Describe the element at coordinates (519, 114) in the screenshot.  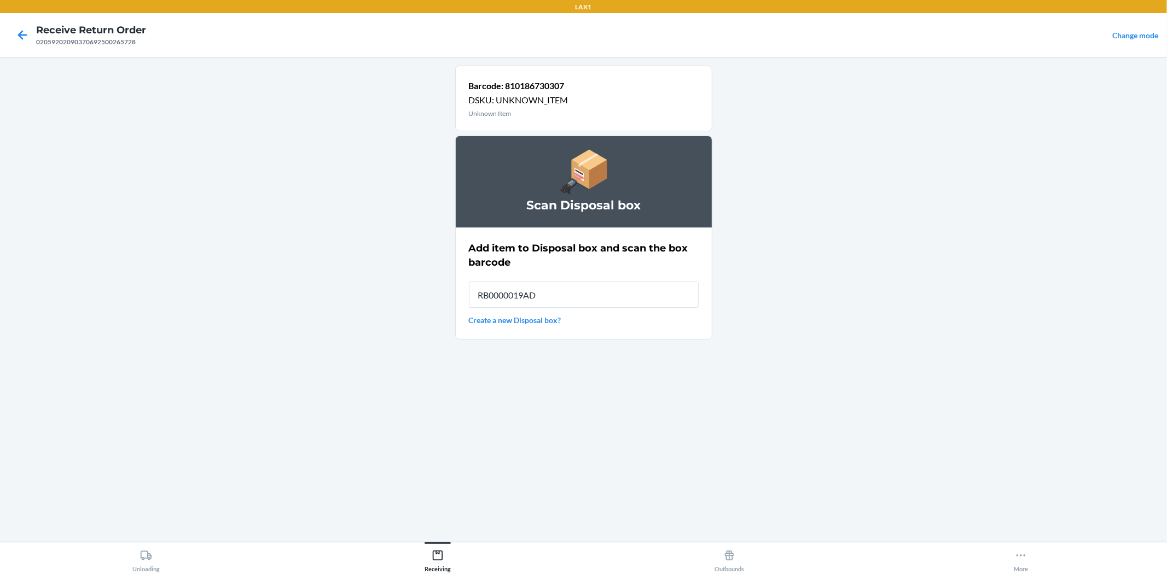
I see `p: Unknown Item` at that location.